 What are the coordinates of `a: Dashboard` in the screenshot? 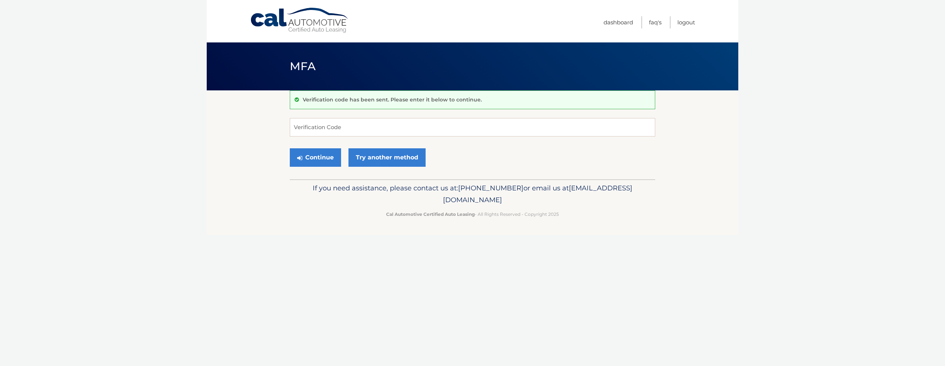 It's located at (618, 22).